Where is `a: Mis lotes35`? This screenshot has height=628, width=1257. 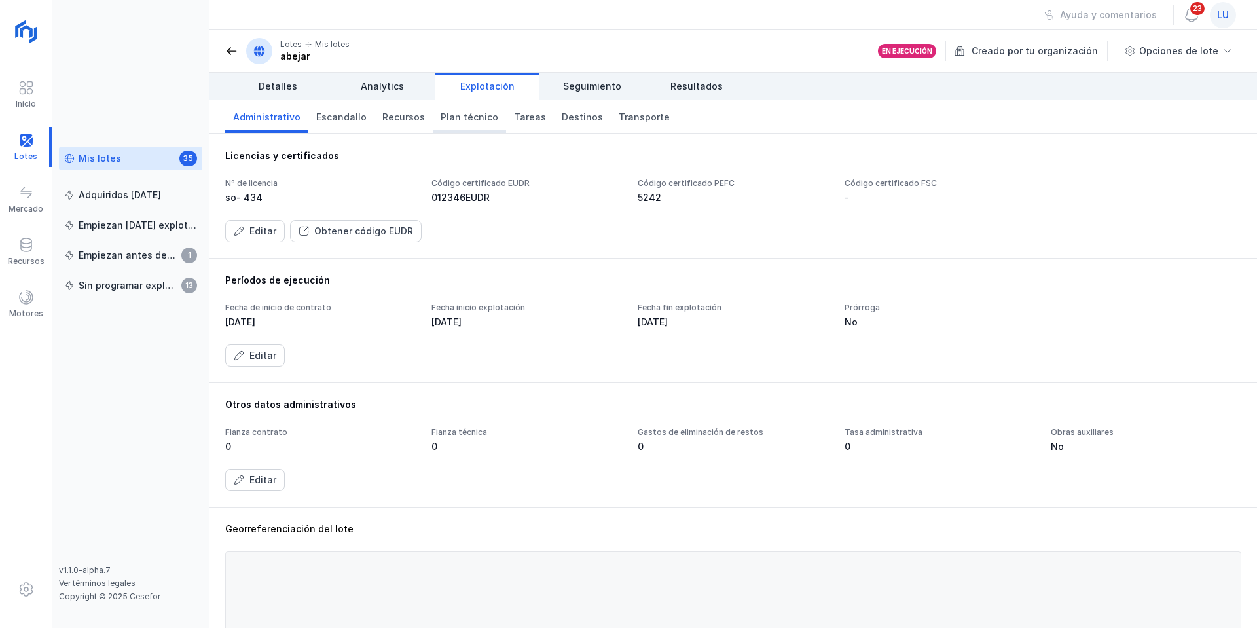
a: Mis lotes35 is located at coordinates (130, 158).